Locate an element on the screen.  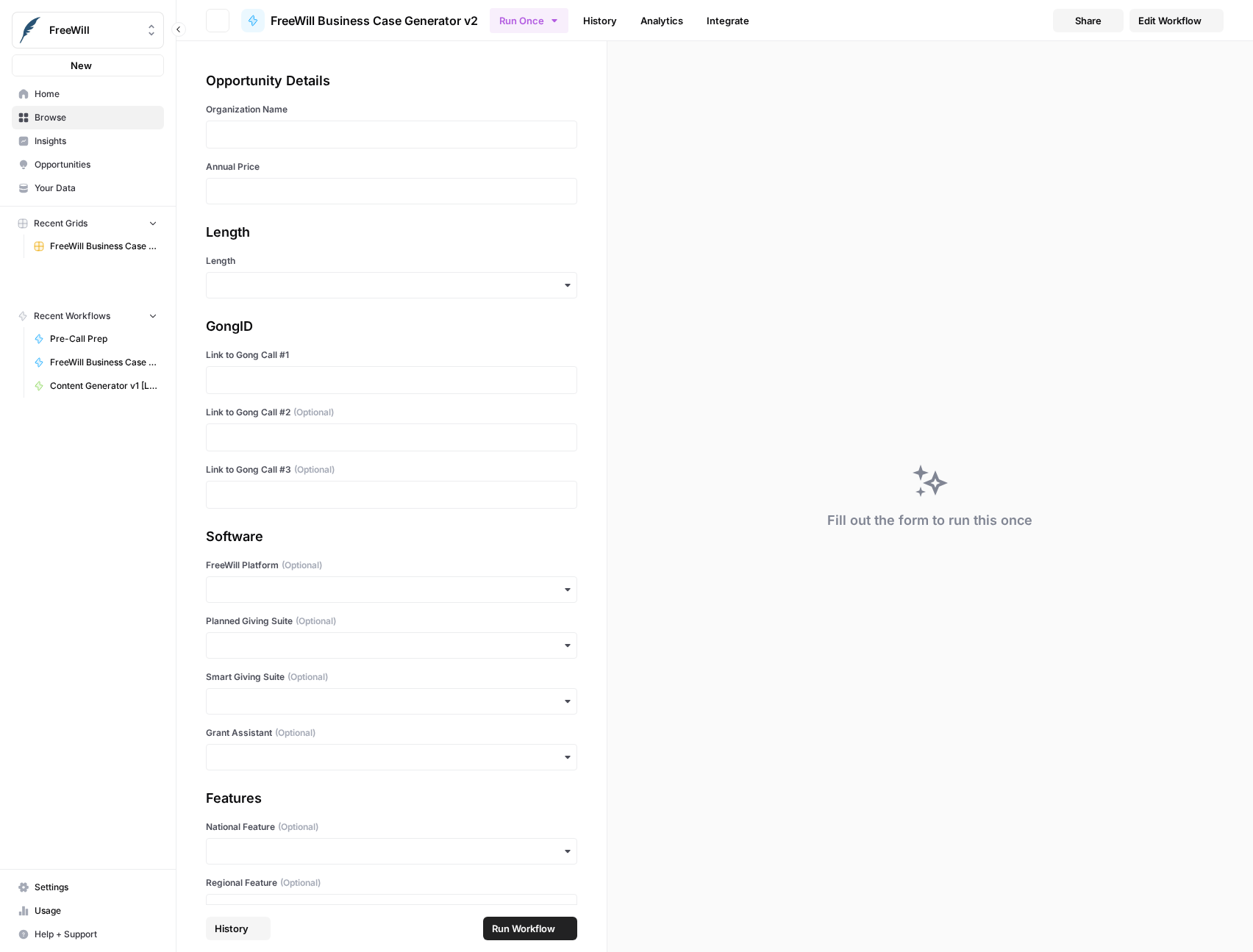
label: Planned Giving Suite is located at coordinates (391, 620).